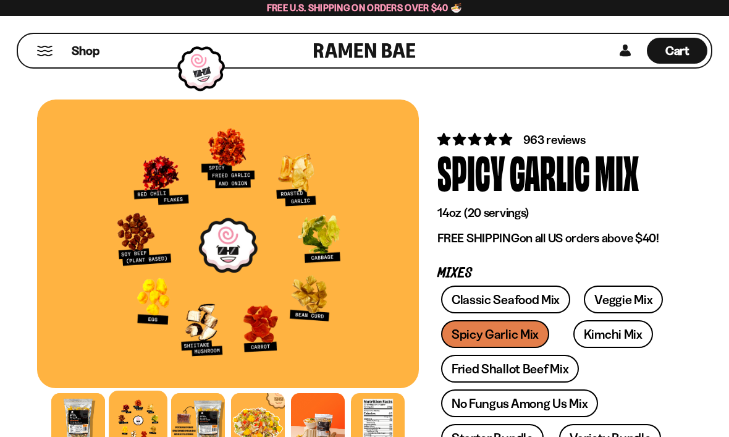 This screenshot has height=437, width=729. Describe the element at coordinates (677, 51) in the screenshot. I see `span: Cart` at that location.